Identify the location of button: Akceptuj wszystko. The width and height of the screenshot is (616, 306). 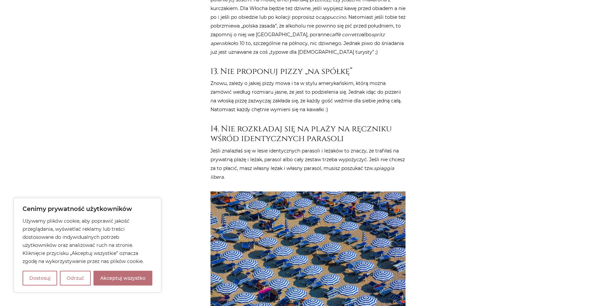
(123, 279).